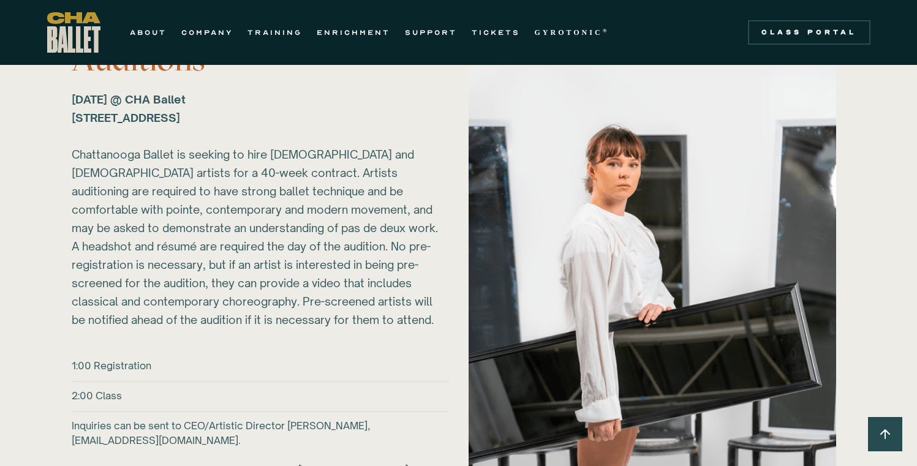 This screenshot has width=917, height=466. Describe the element at coordinates (572, 32) in the screenshot. I see `a: GYROTONIC®` at that location.